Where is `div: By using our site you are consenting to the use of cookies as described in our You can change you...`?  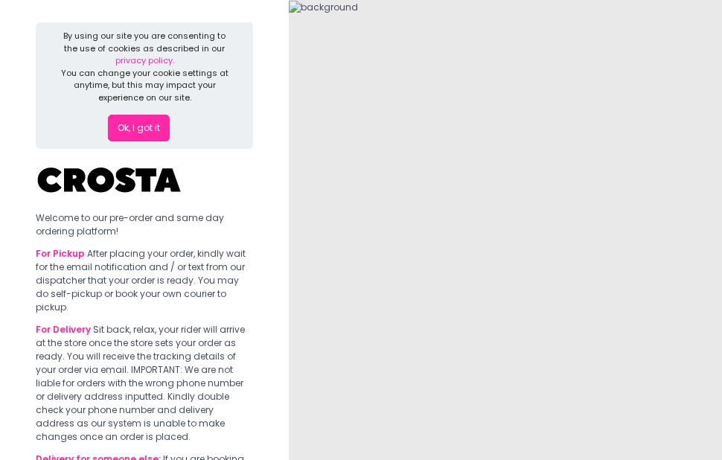 div: By using our site you are consenting to the use of cookies as described in our You can change you... is located at coordinates (144, 66).